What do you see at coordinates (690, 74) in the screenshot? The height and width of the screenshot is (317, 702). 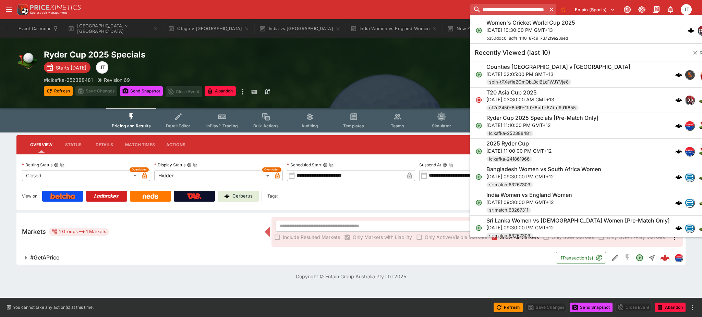 I see `div: sportingsolutions` at bounding box center [690, 74].